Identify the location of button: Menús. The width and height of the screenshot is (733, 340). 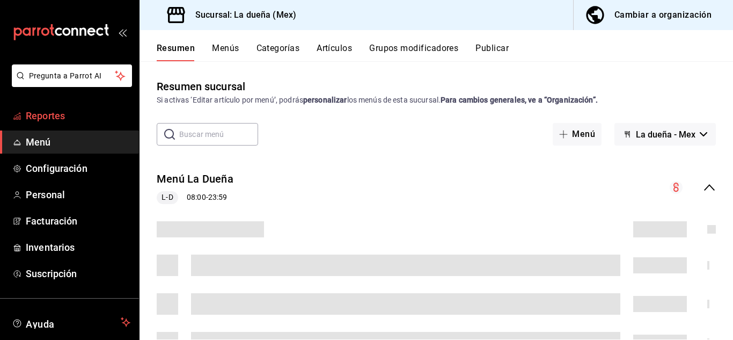
(225, 52).